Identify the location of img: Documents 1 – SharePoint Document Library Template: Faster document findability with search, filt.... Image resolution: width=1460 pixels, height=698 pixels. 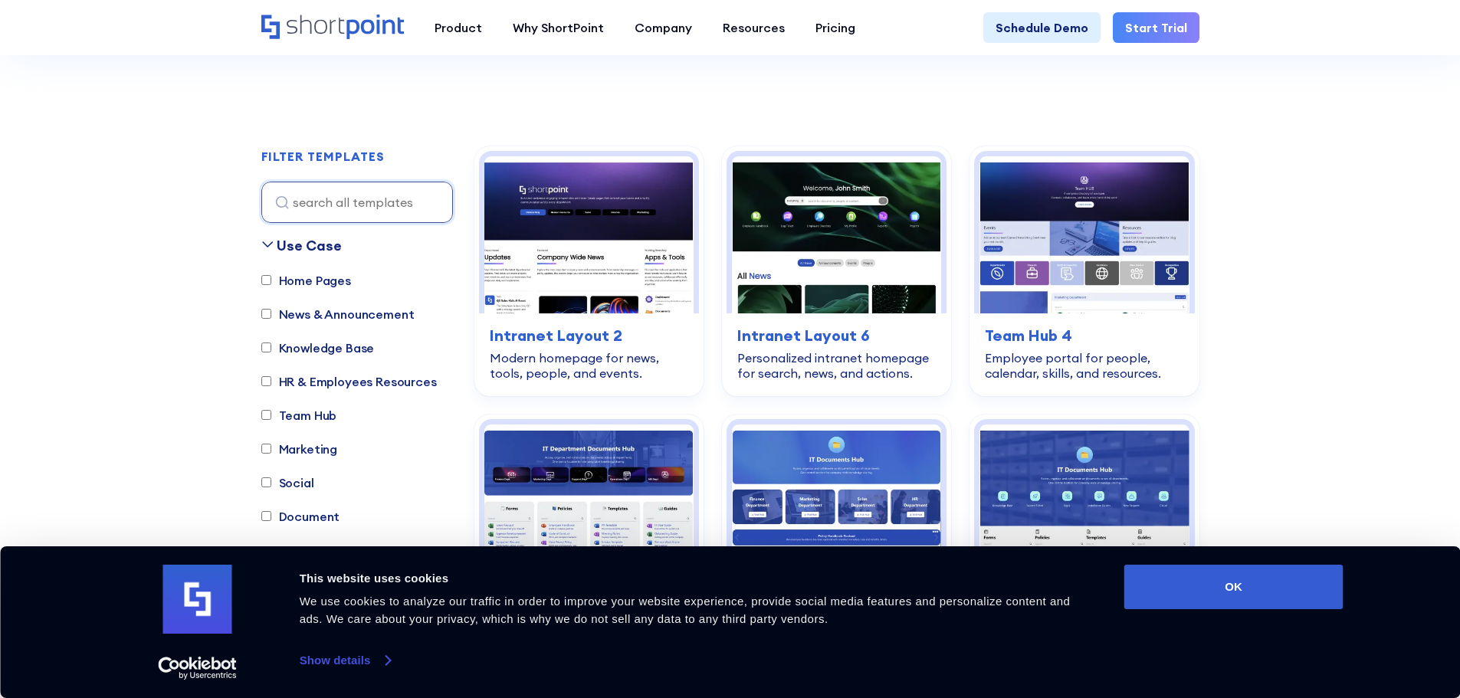
(589, 503).